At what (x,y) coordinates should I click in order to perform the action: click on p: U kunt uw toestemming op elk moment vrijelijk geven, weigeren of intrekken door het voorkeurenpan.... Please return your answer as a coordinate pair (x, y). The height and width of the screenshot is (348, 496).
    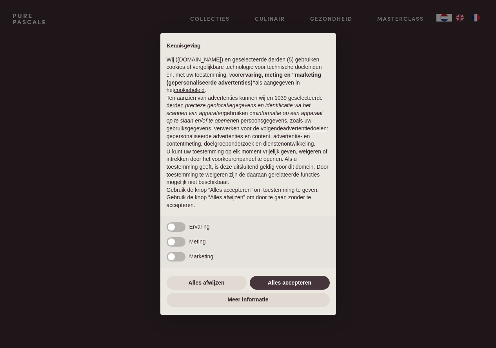
    Looking at the image, I should click on (248, 167).